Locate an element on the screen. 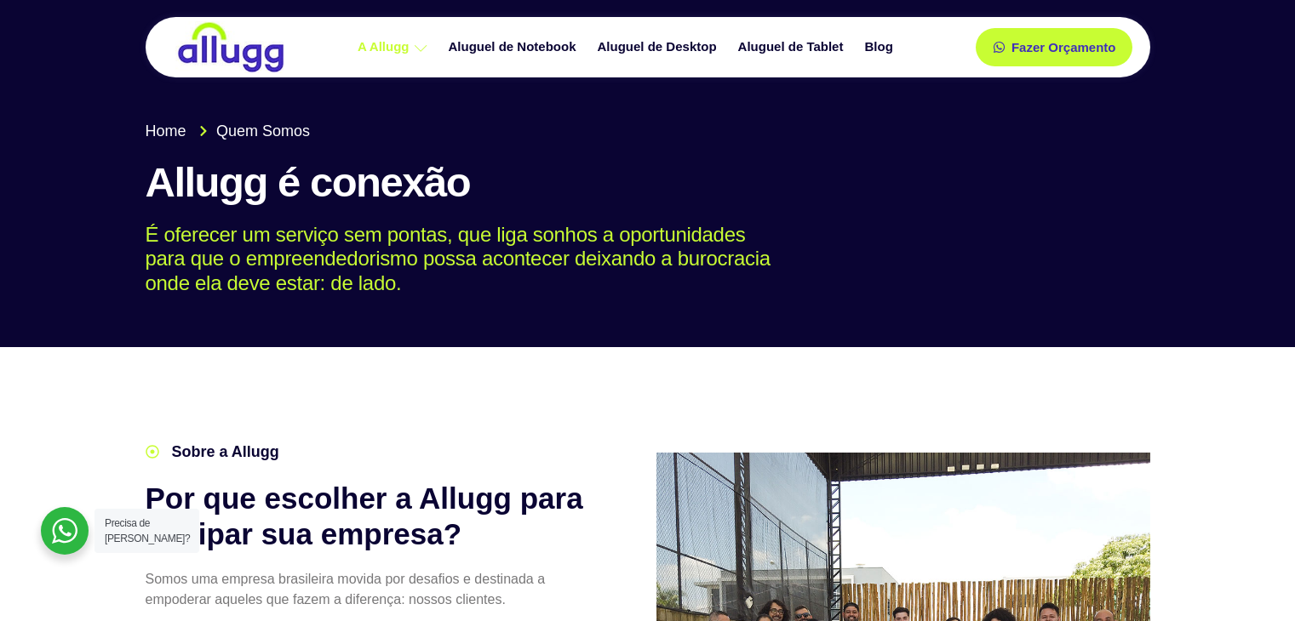  span: Home is located at coordinates (166, 131).